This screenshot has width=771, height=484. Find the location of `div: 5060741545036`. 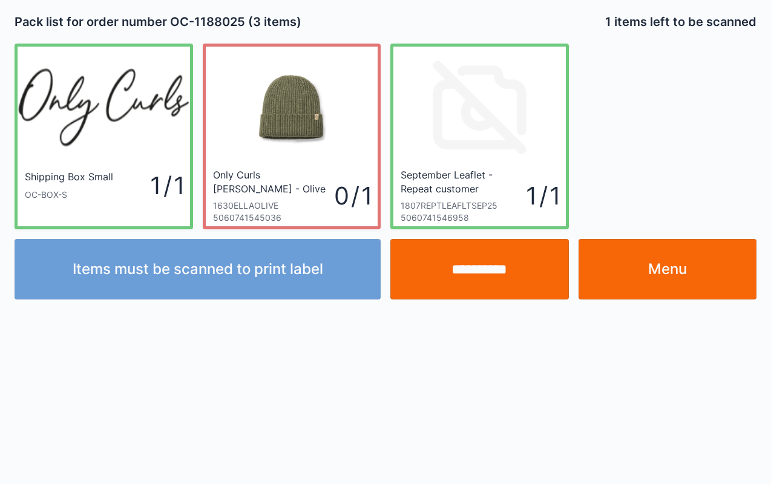

div: 5060741545036 is located at coordinates (273, 218).